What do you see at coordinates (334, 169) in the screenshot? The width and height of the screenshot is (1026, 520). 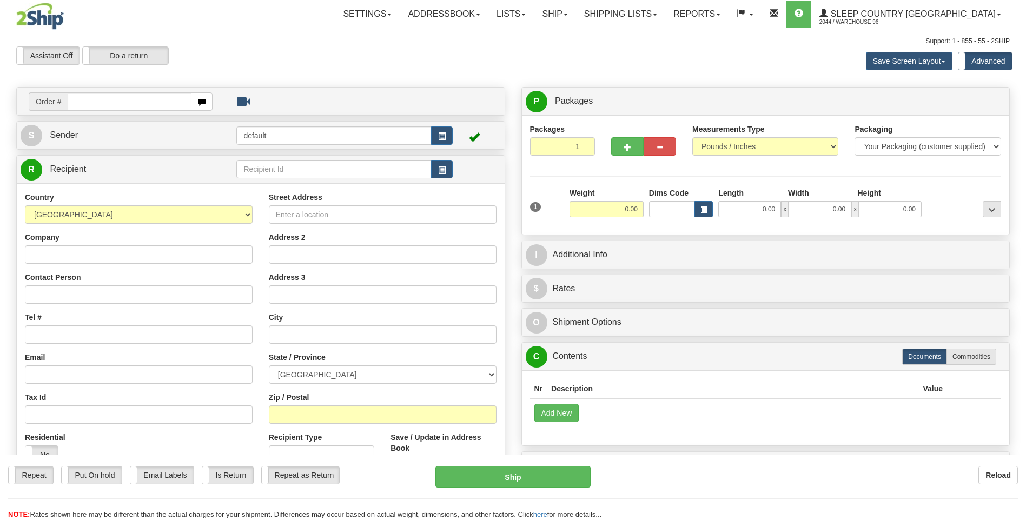 I see `input: Recipient Id` at bounding box center [334, 169].